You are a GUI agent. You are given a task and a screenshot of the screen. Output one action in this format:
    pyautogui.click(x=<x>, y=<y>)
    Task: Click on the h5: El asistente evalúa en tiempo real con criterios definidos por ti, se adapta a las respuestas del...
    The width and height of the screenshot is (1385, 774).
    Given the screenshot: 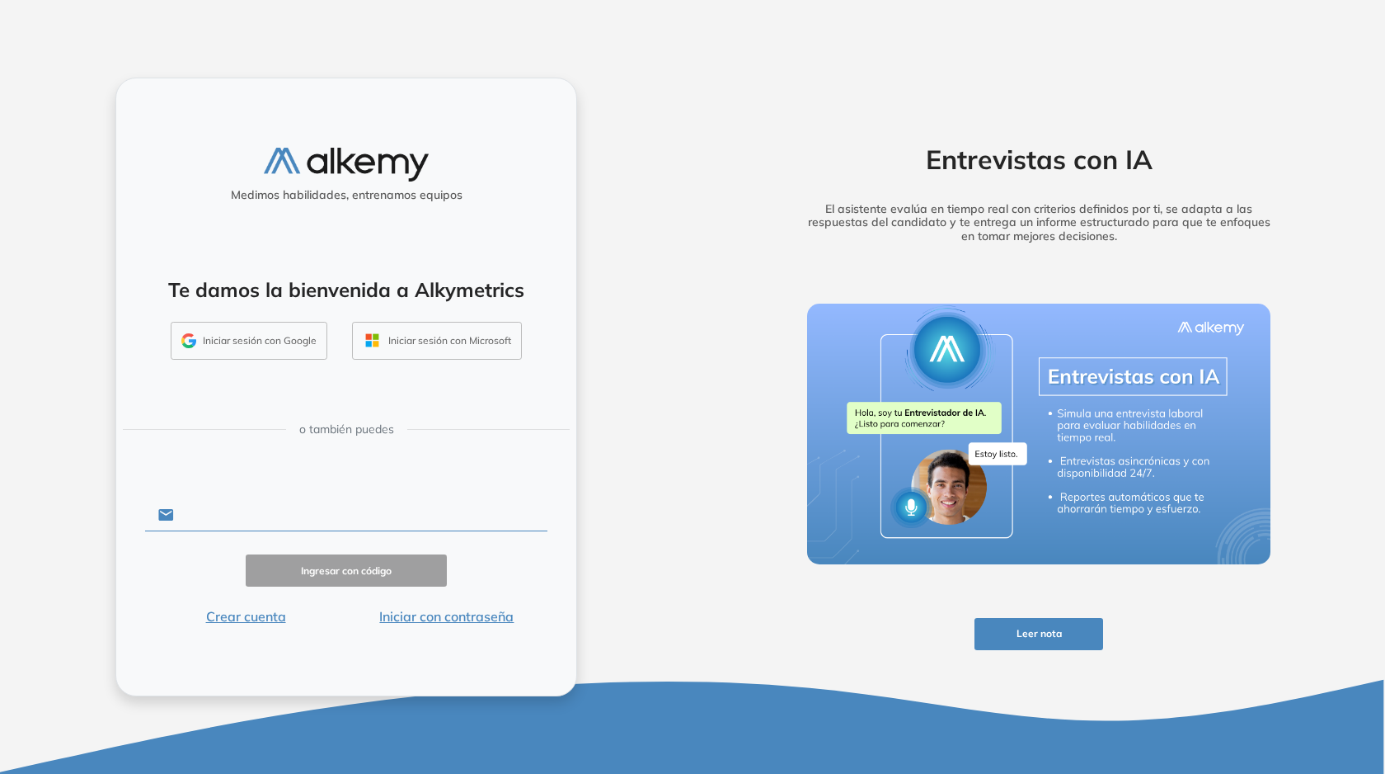 What is the action you would take?
    pyautogui.click(x=1039, y=223)
    